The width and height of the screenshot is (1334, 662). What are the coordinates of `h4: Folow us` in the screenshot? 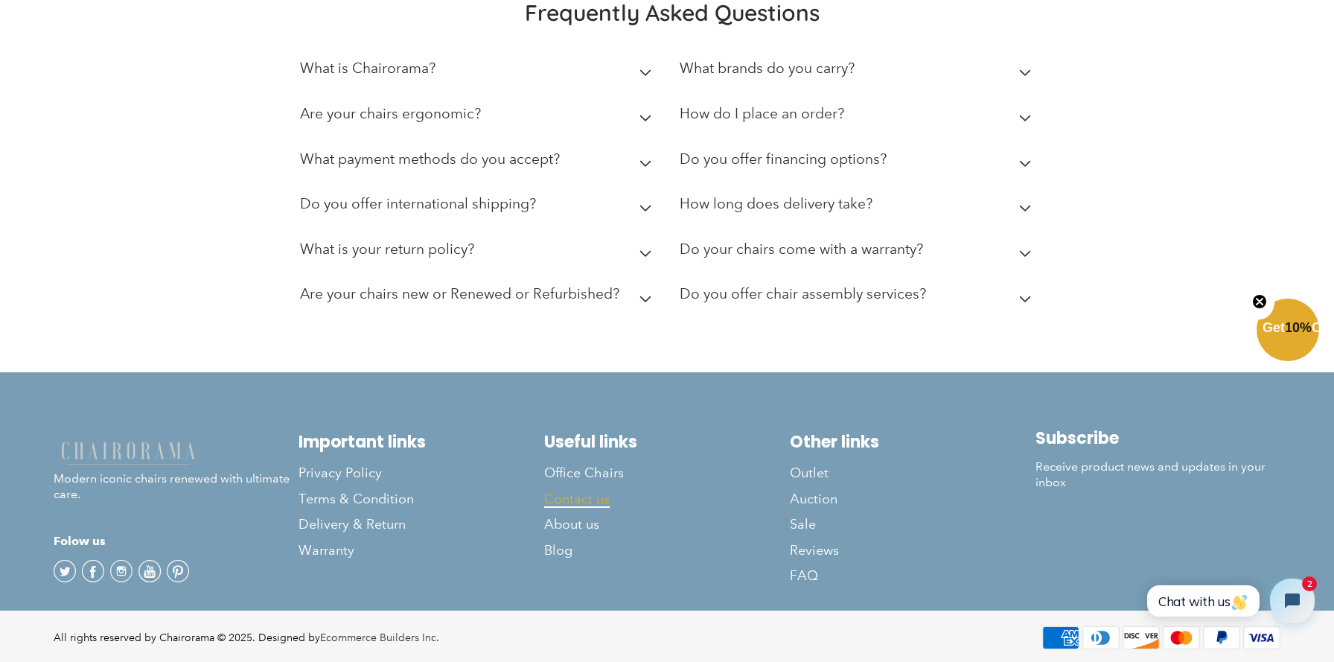 It's located at (176, 541).